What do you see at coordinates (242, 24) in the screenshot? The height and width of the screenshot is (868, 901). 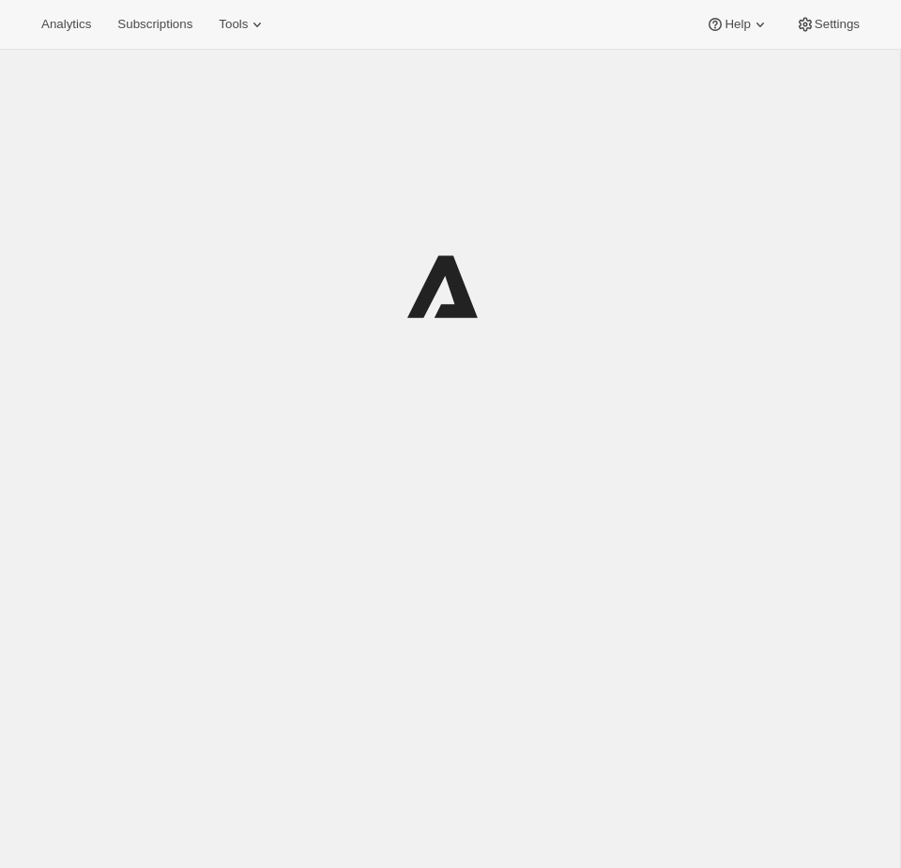 I see `button: Tools` at bounding box center [242, 24].